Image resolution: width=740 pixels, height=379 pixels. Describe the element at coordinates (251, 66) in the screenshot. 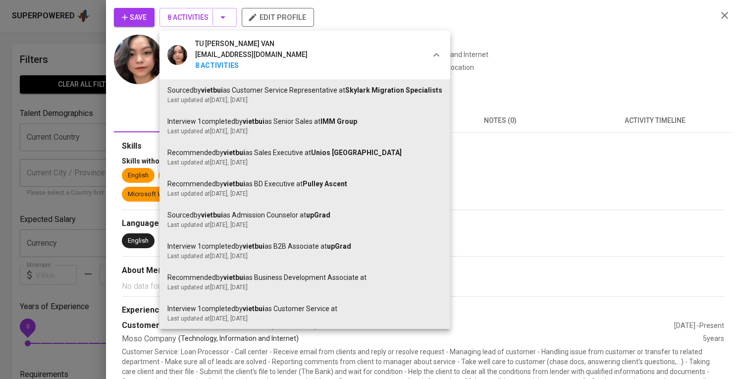

I see `b: 8 Activities` at that location.